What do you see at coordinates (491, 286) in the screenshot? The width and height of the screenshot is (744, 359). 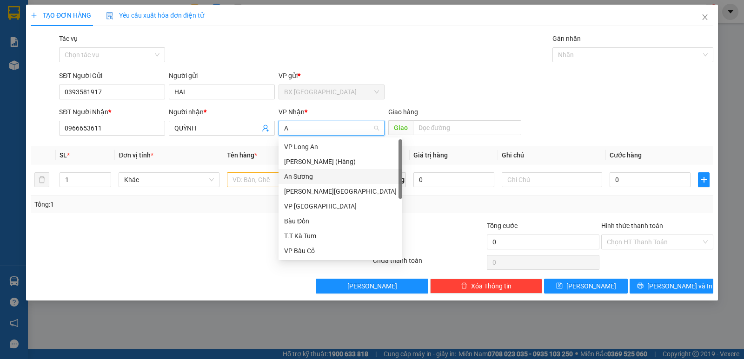 I see `span: Xóa Thông tin` at bounding box center [491, 286].